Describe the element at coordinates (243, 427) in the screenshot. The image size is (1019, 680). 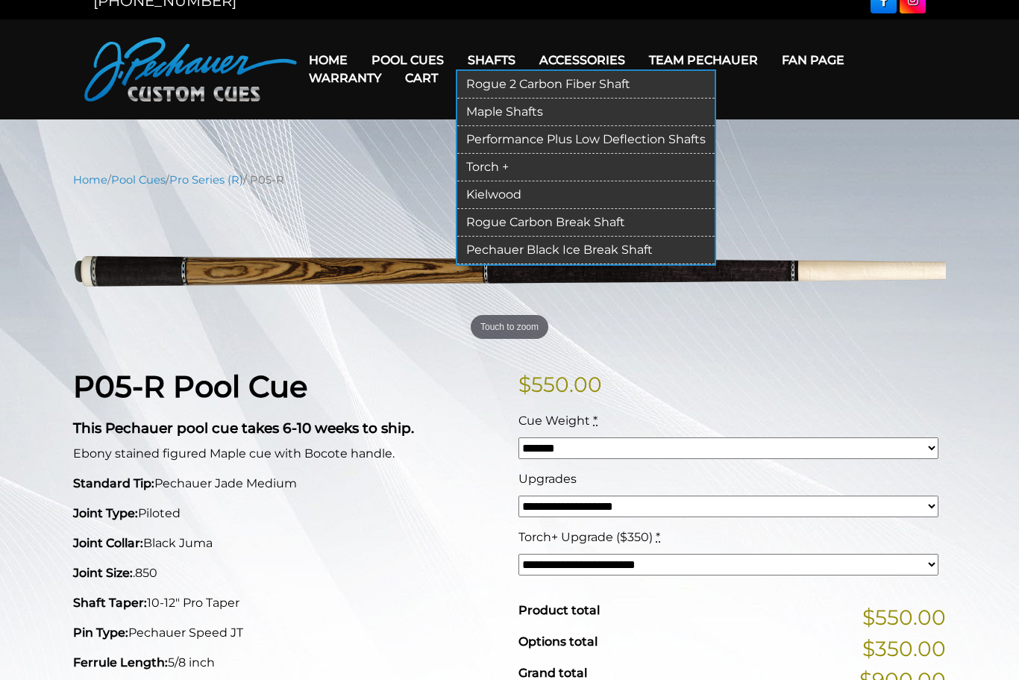
I see `strong: This Pechauer pool cue takes 6-10 weeks to ship.` at that location.